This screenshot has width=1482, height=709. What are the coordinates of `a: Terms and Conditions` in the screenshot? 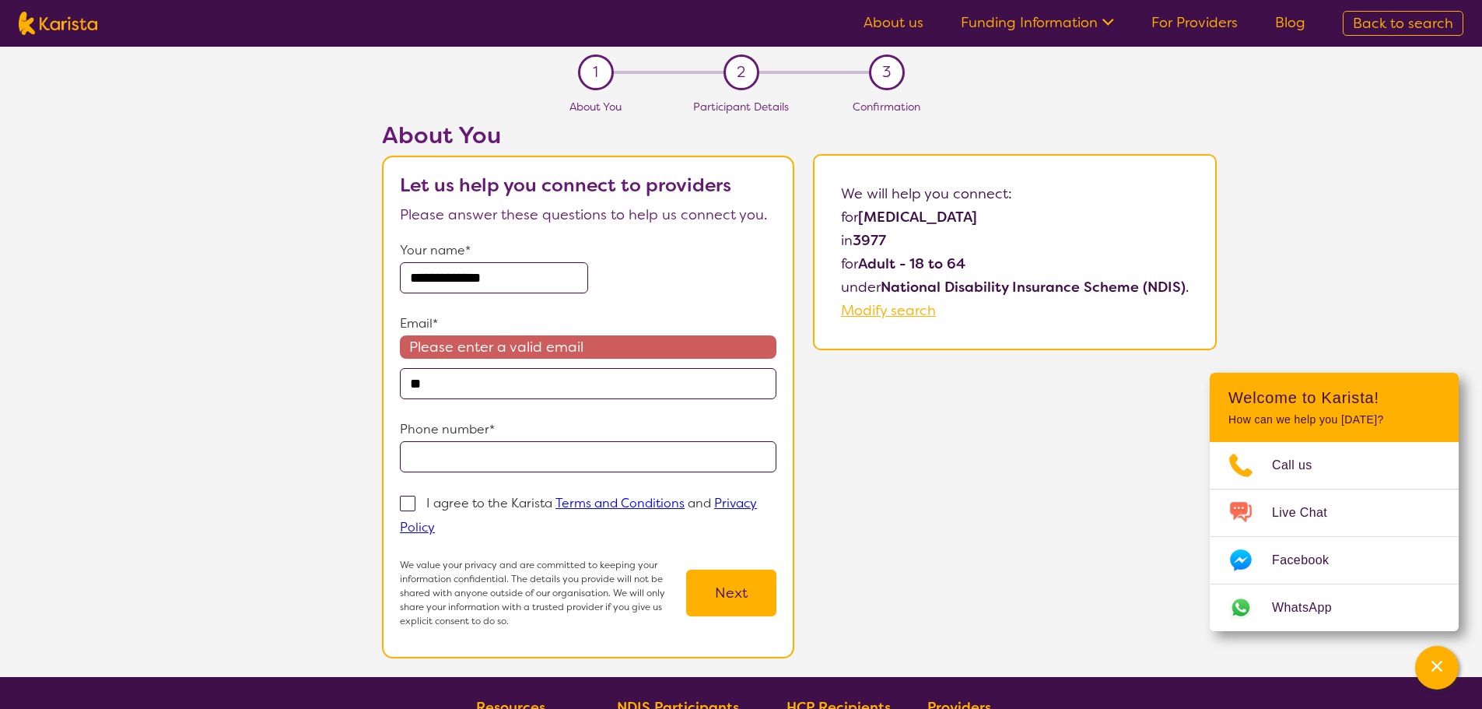 It's located at (620, 503).